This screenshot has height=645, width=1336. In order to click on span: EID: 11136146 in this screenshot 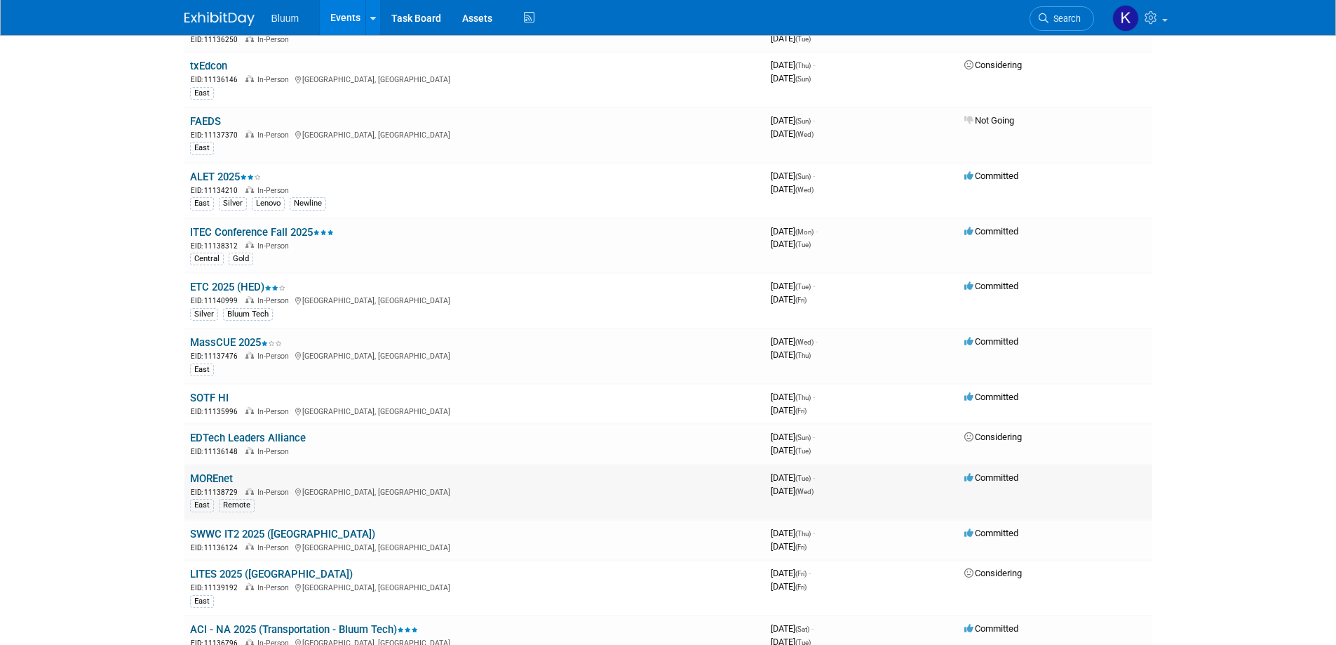, I will do `click(217, 79)`.